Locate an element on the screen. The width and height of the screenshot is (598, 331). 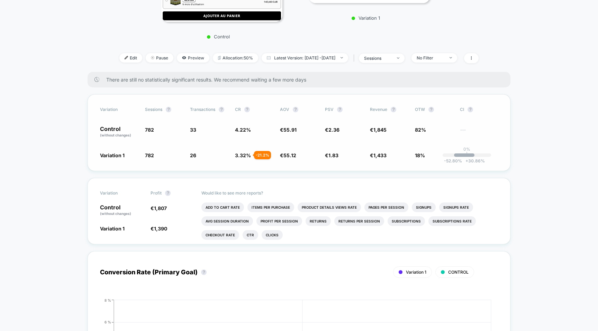
span: 26 is located at coordinates (193, 155).